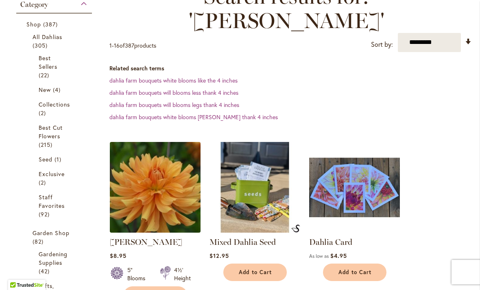  Describe the element at coordinates (173, 80) in the screenshot. I see `a: dahlia farm bouquets white blooms like the 4 inches` at that location.